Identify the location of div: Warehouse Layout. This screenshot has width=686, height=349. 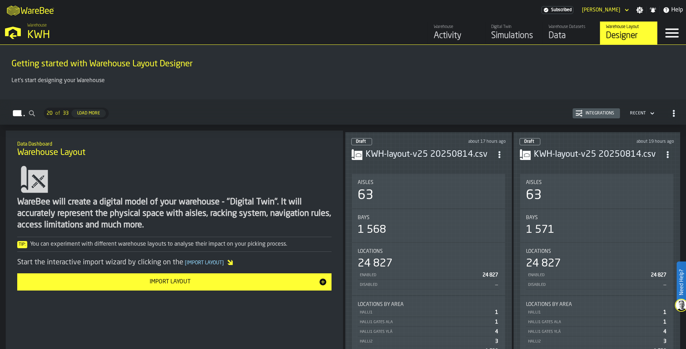
(629, 27).